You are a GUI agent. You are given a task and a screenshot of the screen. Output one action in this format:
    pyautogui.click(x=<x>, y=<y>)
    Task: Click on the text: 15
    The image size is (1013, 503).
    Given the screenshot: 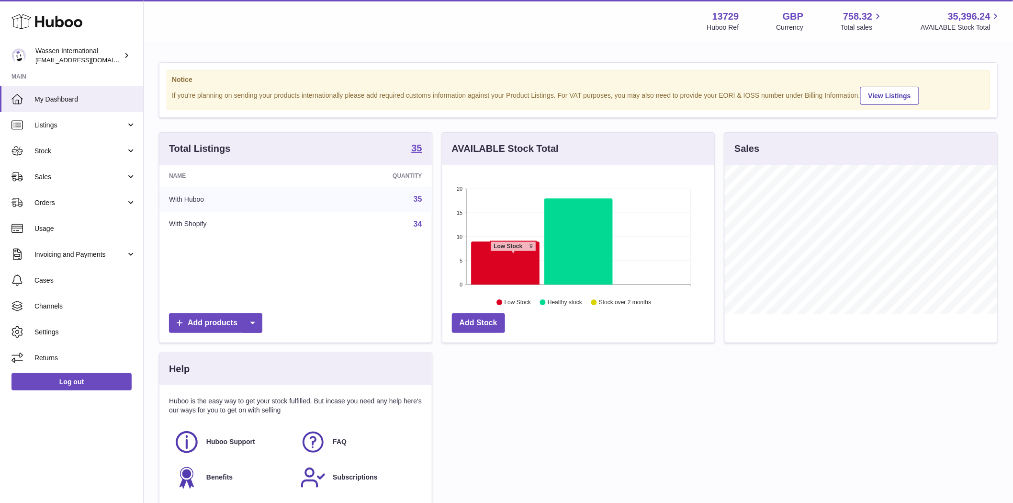 What is the action you would take?
    pyautogui.click(x=460, y=213)
    